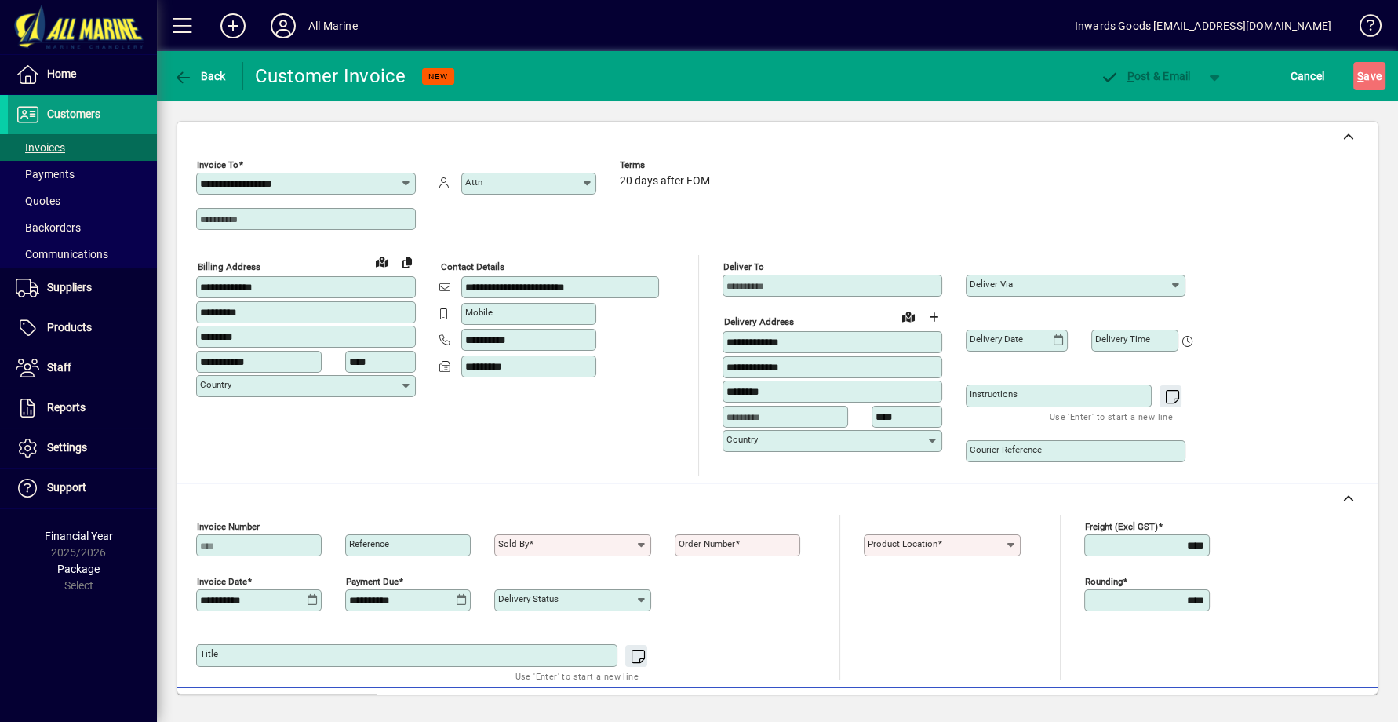 The image size is (1398, 722). Describe the element at coordinates (1123, 339) in the screenshot. I see `mat-label: Delivery time` at that location.